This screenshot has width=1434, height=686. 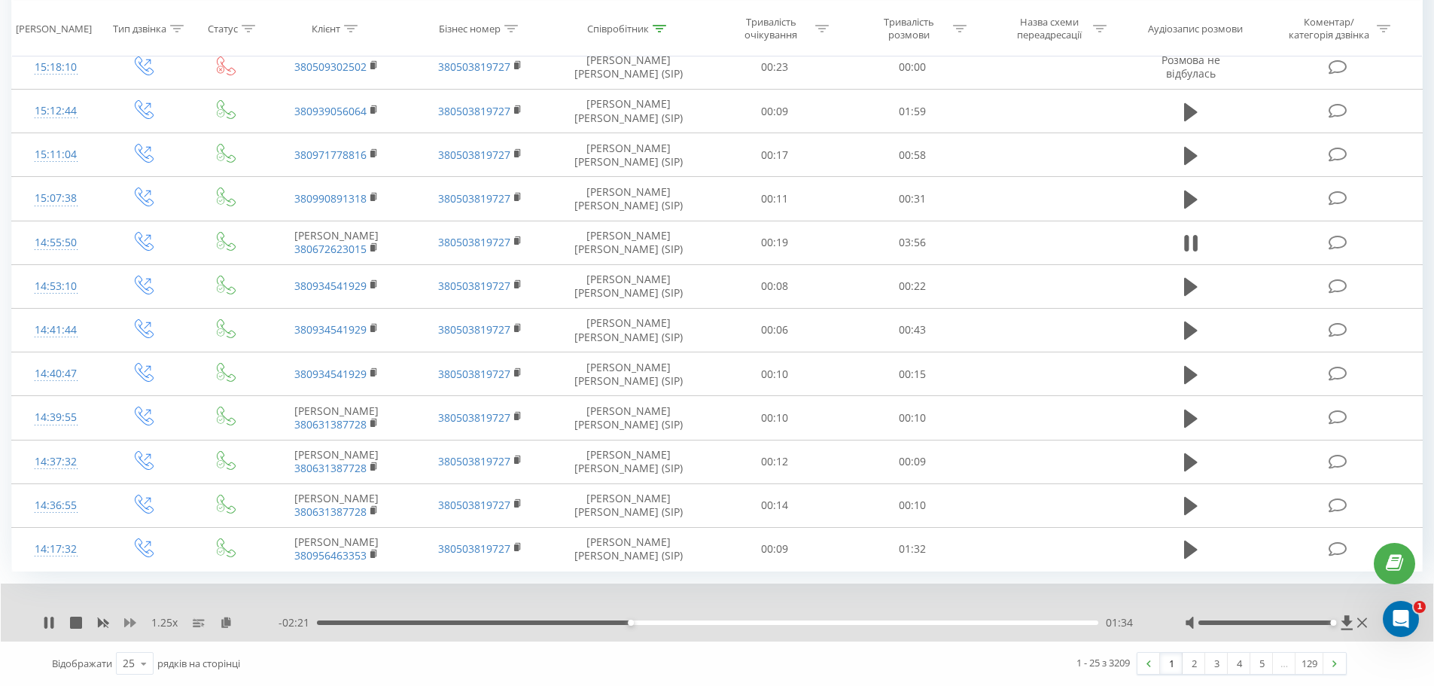 I want to click on span: рядків на сторінці, so click(x=199, y=663).